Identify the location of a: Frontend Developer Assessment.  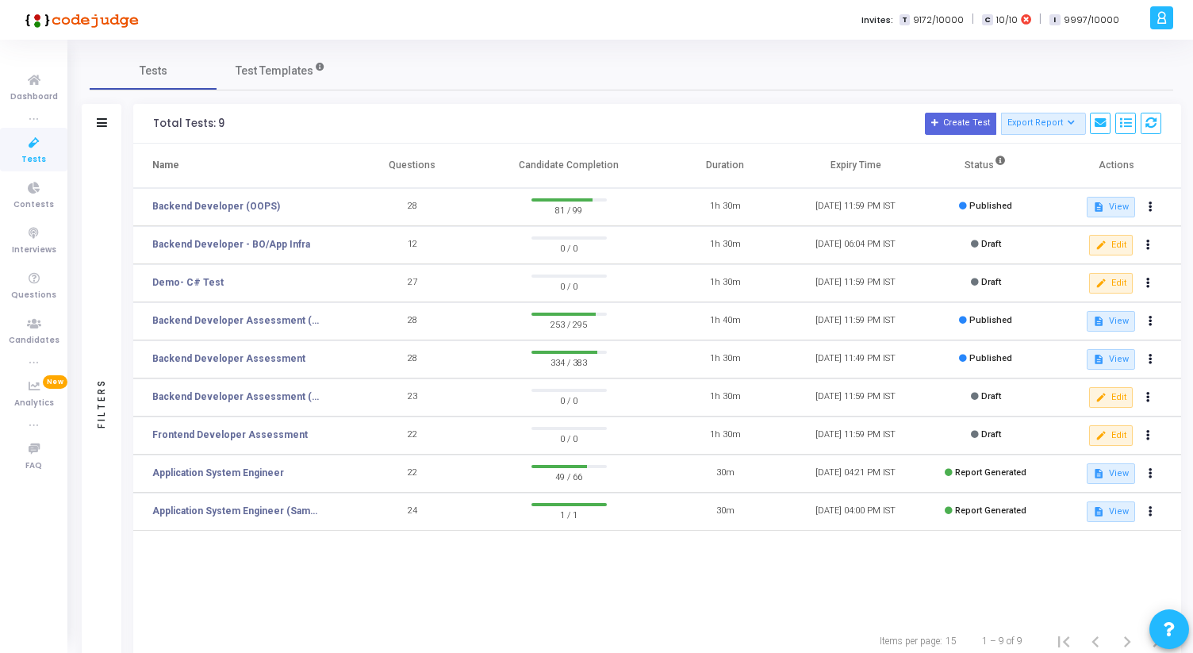
(230, 435).